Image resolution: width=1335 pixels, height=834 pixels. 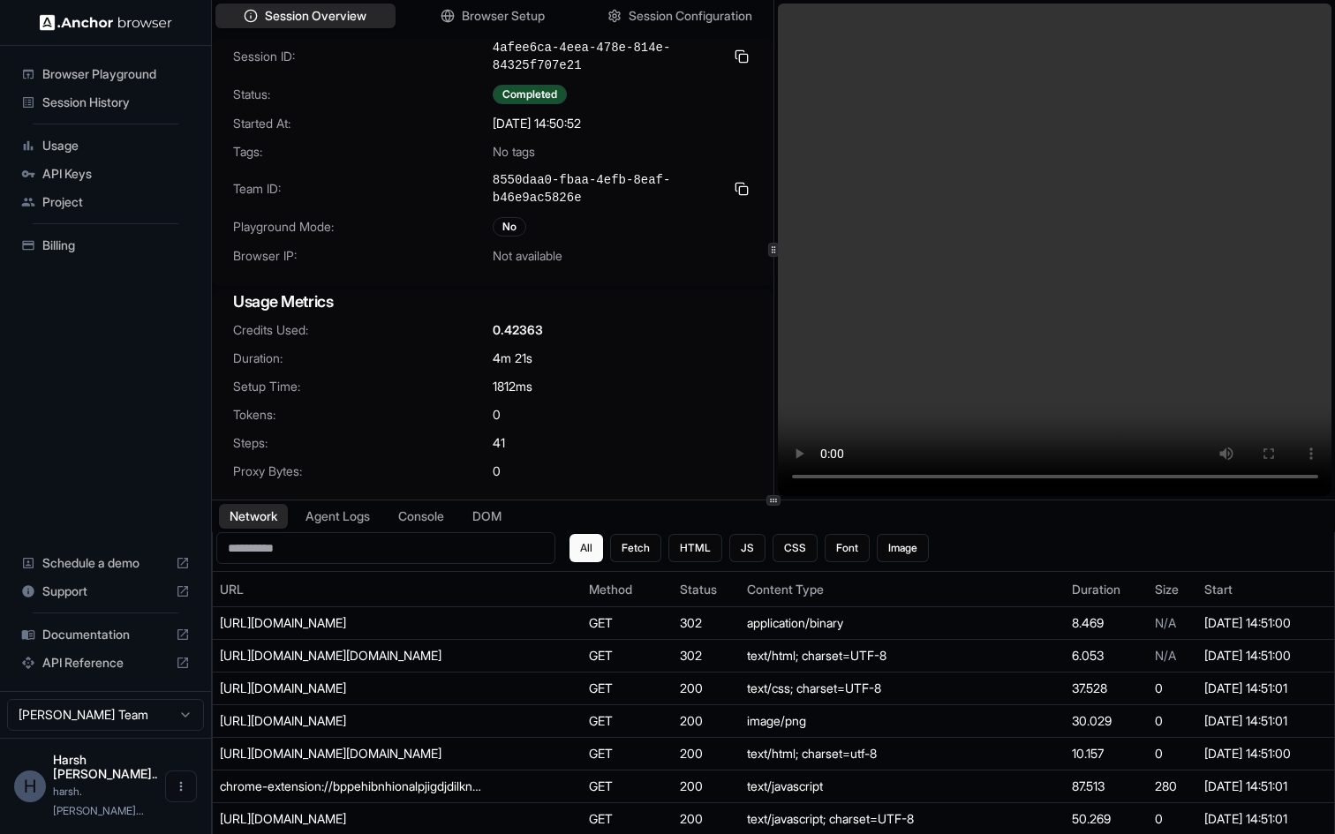 What do you see at coordinates (116, 245) in the screenshot?
I see `span: Billing` at bounding box center [116, 245].